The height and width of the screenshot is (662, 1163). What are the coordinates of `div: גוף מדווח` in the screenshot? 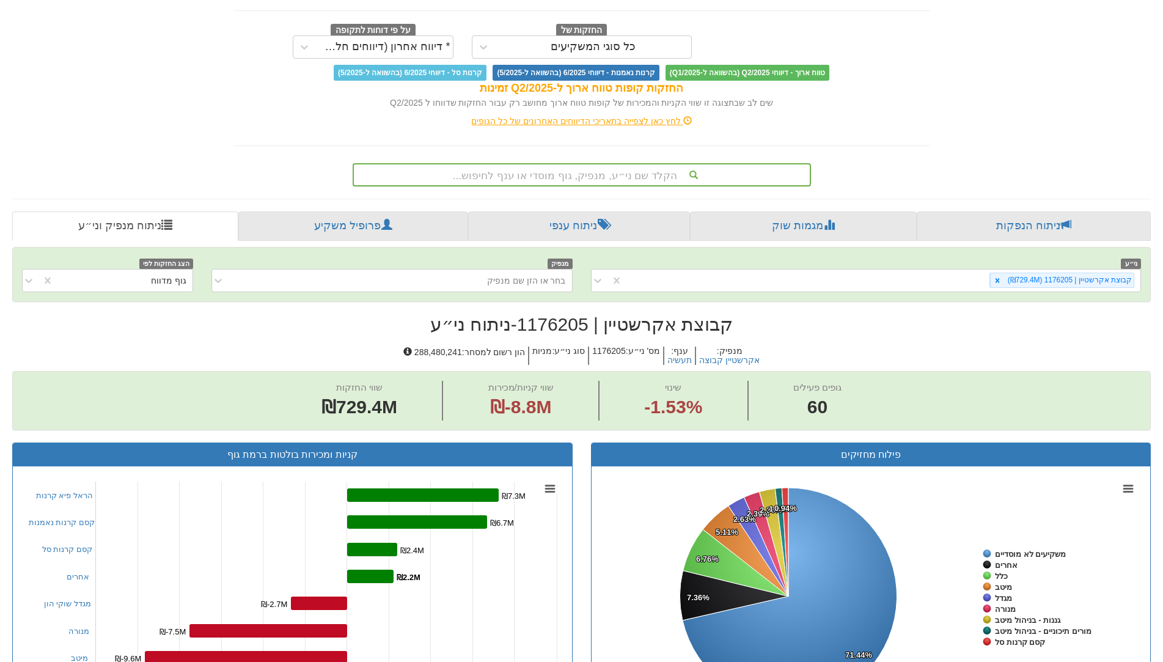 It's located at (169, 281).